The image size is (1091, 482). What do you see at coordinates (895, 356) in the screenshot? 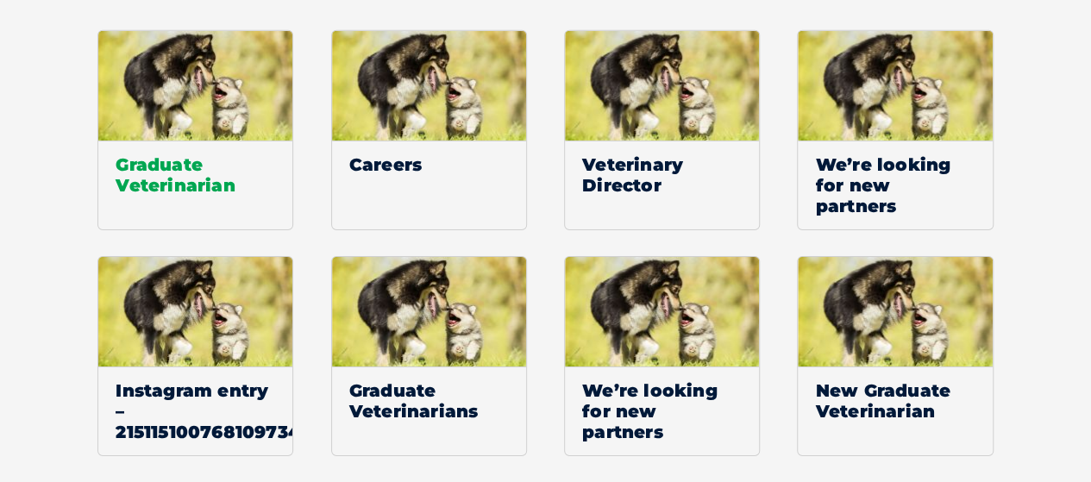
I see `a: Default ThumbnailNew Graduate Veterinarian` at bounding box center [895, 356].